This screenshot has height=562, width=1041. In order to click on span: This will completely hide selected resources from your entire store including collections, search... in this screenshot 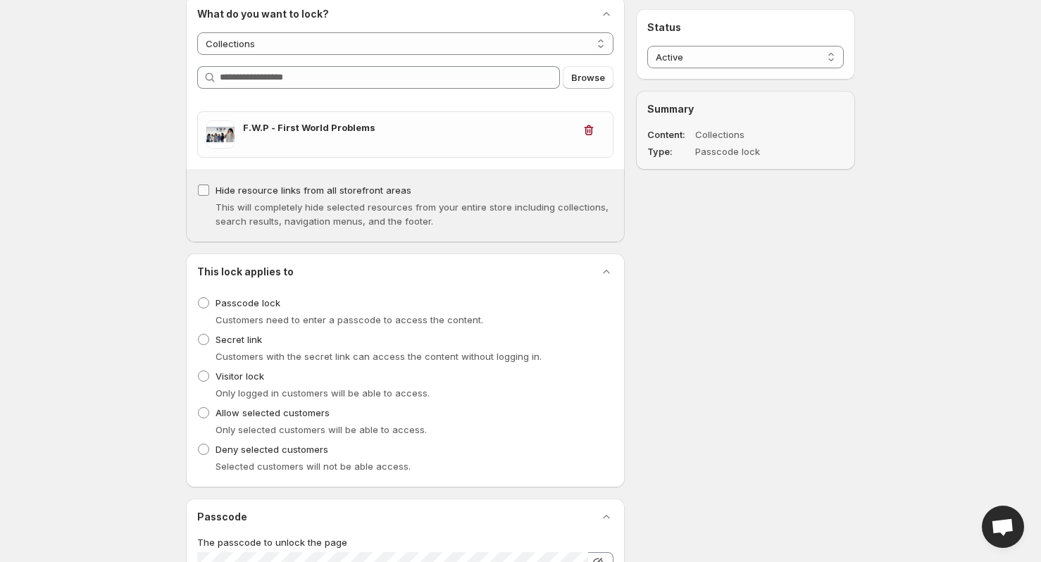, I will do `click(412, 214)`.